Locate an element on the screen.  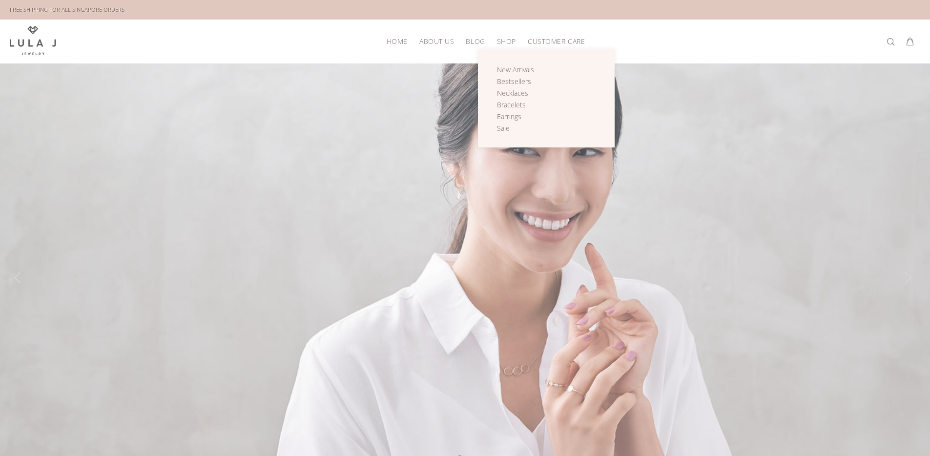
a: Necklaces is located at coordinates (521, 93).